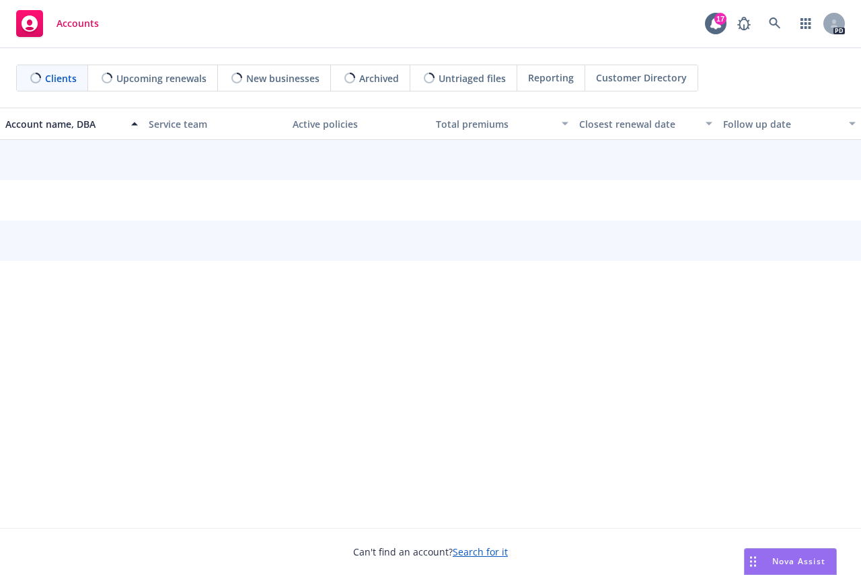 The image size is (861, 575). I want to click on button: Service team, so click(215, 124).